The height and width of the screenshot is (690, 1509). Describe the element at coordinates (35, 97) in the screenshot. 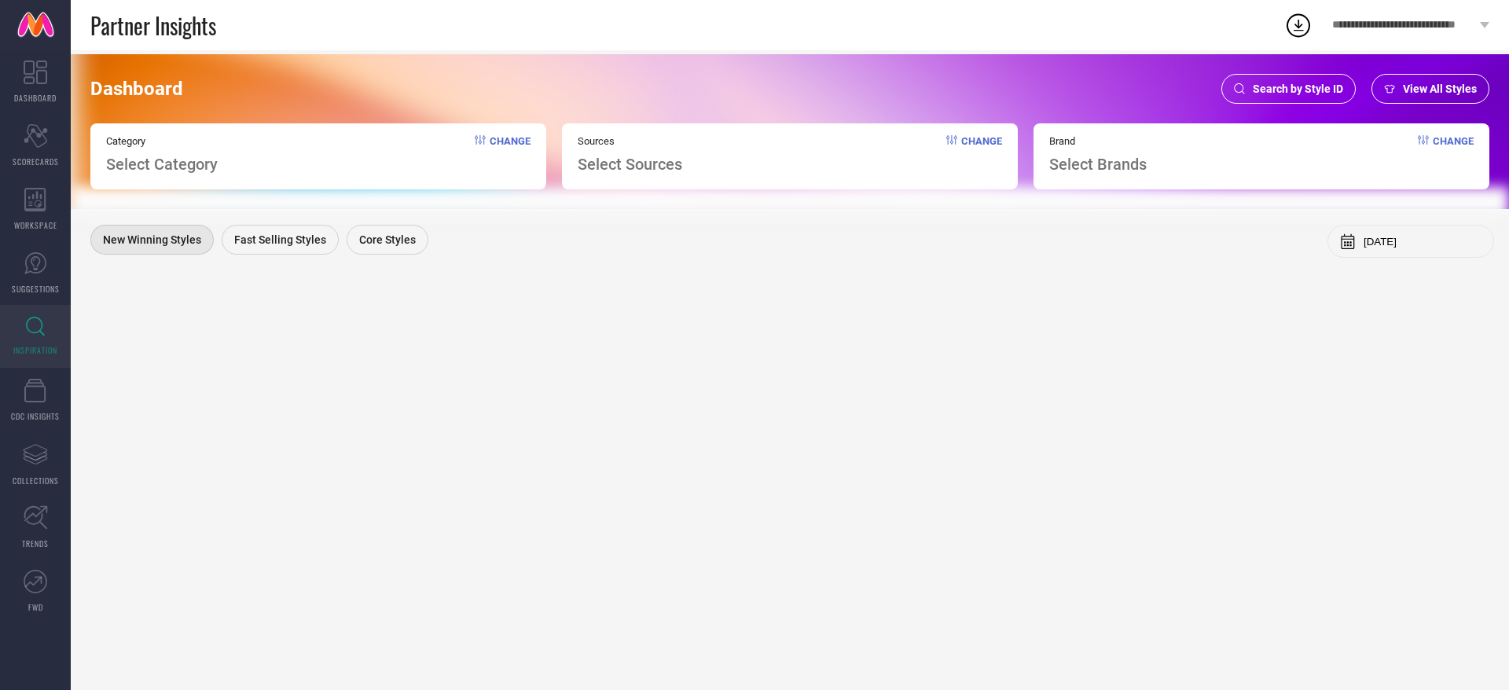

I see `span: DASHBOARD` at that location.